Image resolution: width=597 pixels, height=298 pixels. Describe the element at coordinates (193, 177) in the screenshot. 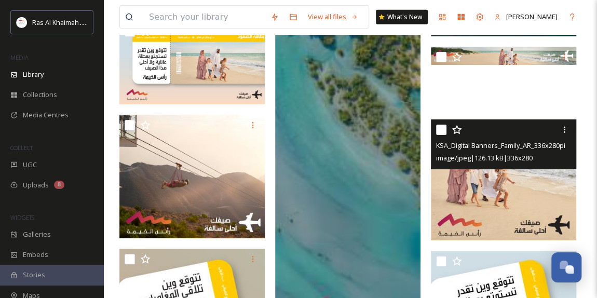

I see `img: KSA_Digital Banners_Zipline_AR_336x280pix.jpg` at that location.